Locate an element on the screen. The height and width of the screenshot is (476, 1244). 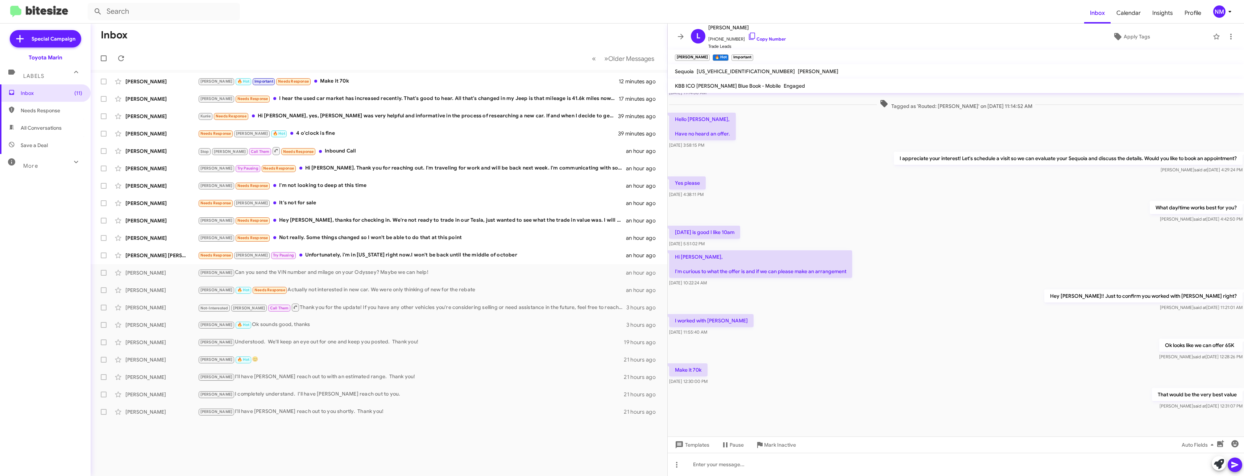
span: Calendar is located at coordinates (1129, 13).